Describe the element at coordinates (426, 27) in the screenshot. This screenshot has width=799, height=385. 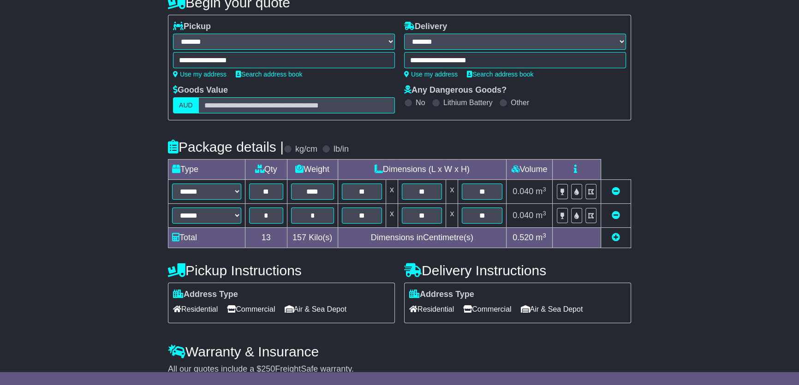
I see `label: Delivery` at that location.